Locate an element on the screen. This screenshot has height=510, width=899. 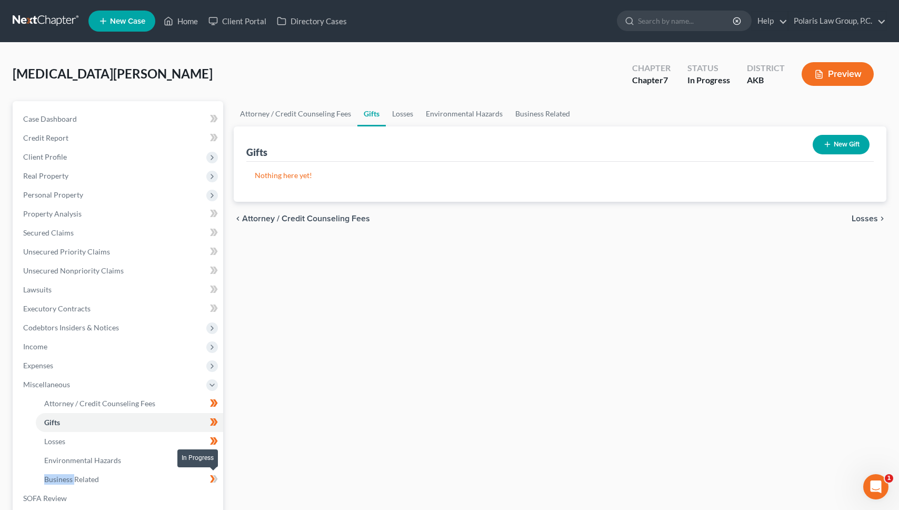
div: District is located at coordinates (766, 68).